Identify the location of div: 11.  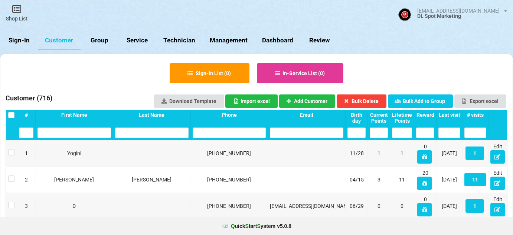
(402, 179).